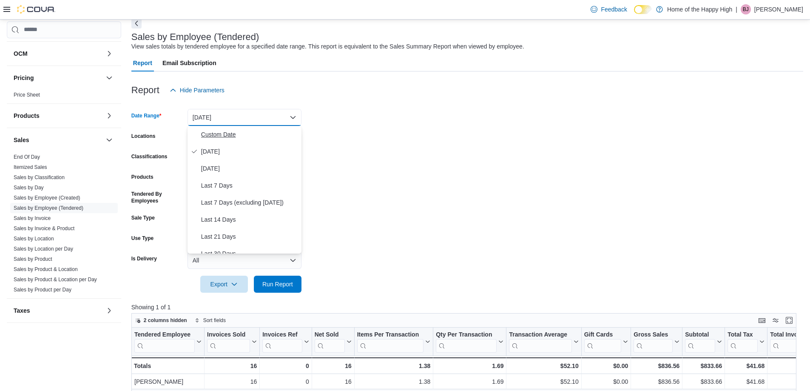 The height and width of the screenshot is (391, 810). Describe the element at coordinates (27, 157) in the screenshot. I see `span: End Of Day` at that location.